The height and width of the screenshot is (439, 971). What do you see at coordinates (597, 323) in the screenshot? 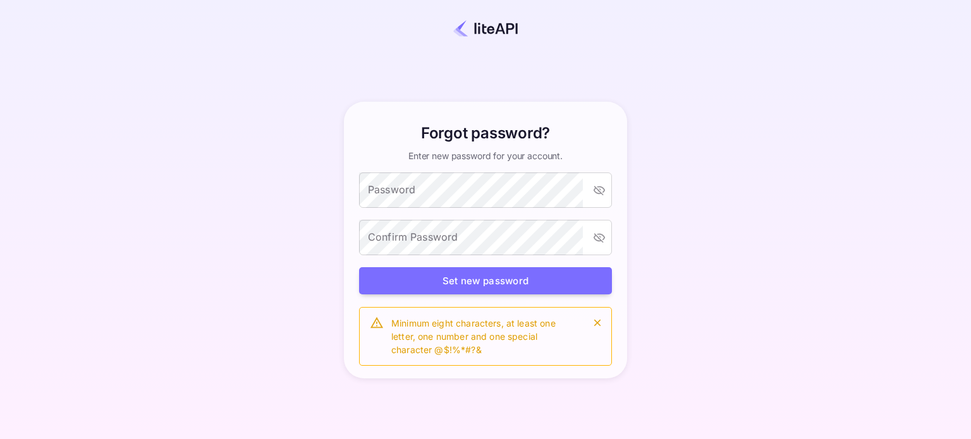
I see `button: close` at bounding box center [597, 323].